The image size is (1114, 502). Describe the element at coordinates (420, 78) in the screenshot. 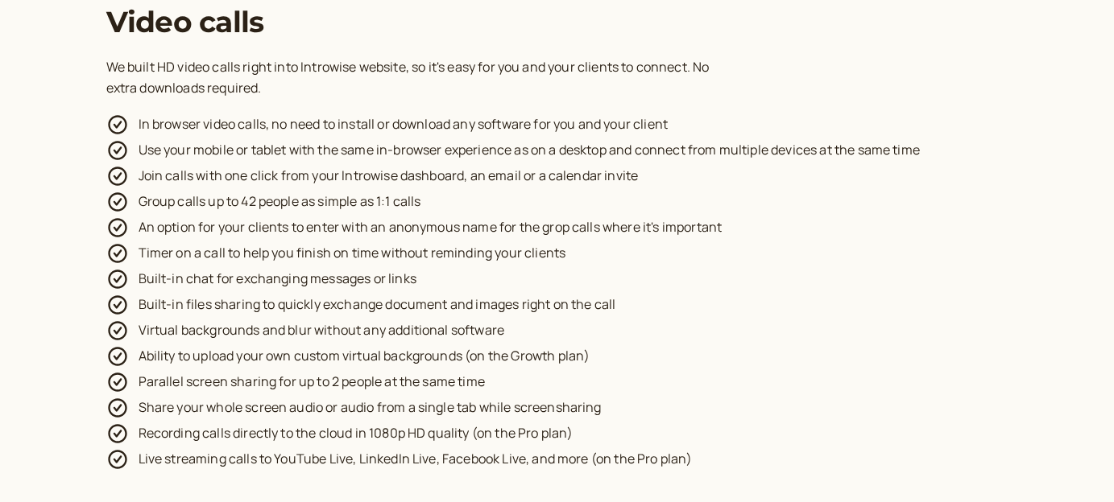

I see `p: We built HD video calls right into Introwise website, so it's easy for you and your clients to co...` at that location.